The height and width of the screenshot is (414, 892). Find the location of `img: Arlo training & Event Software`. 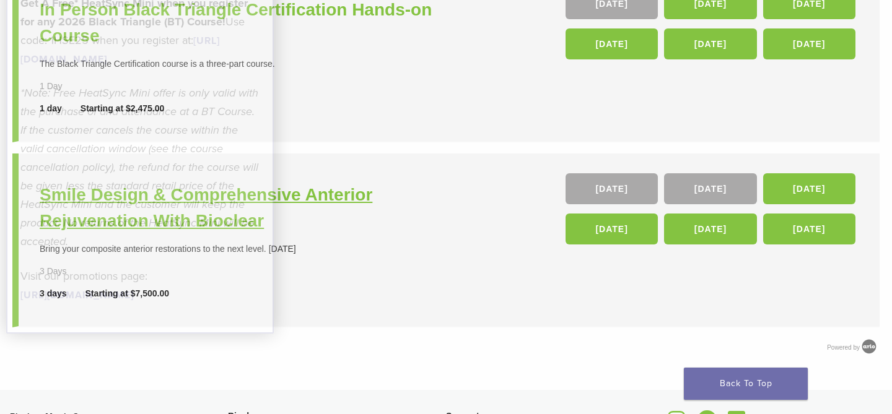

img: Arlo training & Event Software is located at coordinates (869, 347).